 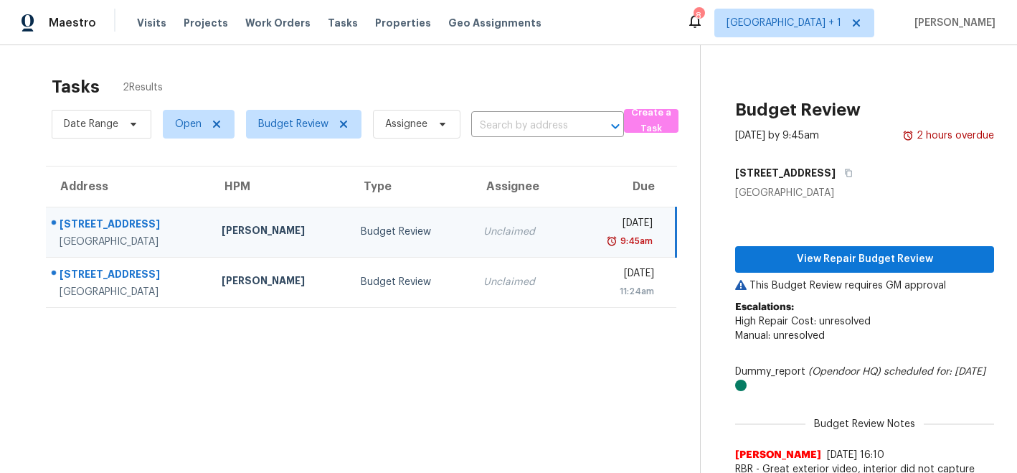 What do you see at coordinates (699, 16) in the screenshot?
I see `div: 8` at bounding box center [699, 16].